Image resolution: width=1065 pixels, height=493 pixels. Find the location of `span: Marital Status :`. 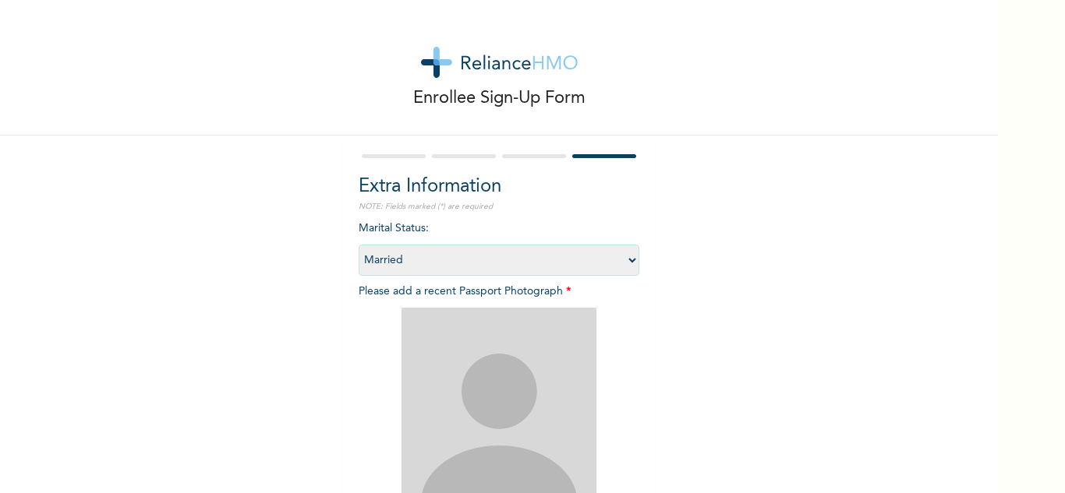

span: Marital Status : is located at coordinates (499, 244).